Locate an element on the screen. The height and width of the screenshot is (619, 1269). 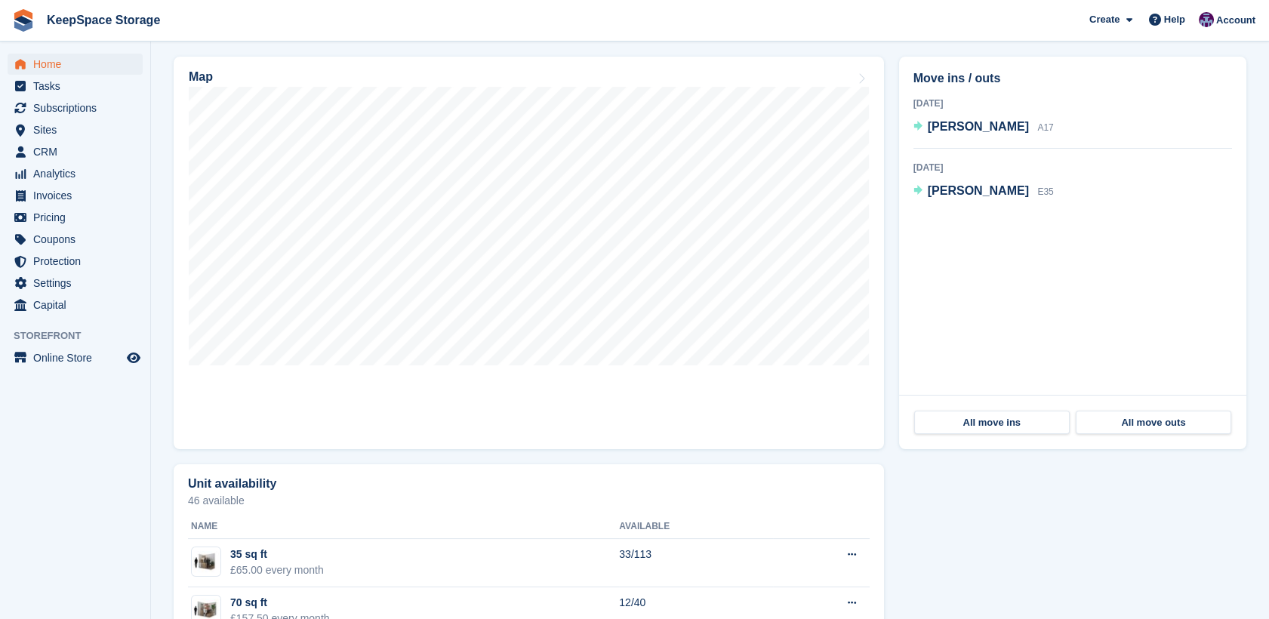
div: £65.00 every month is located at coordinates (277, 570).